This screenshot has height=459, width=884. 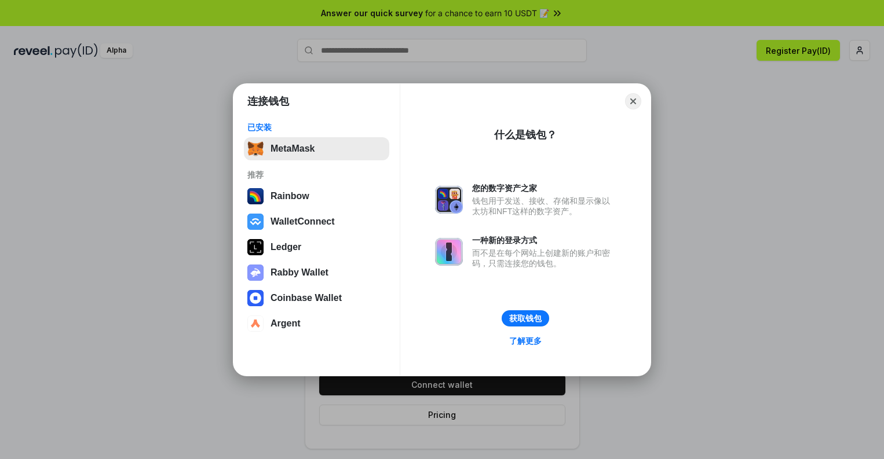 What do you see at coordinates (255, 196) in the screenshot?
I see `img: svg+xml,%3Csvg%20width%3D%22120%22%20height%3D%22120%22%20viewBox%3D%220%200%20120%20120%22%20fil...` at bounding box center [255, 196].